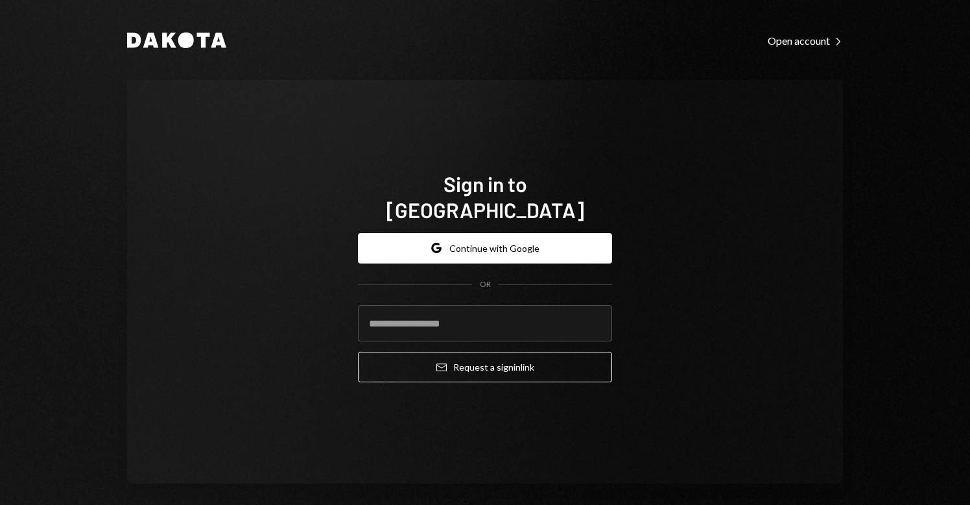 The image size is (970, 505). Describe the element at coordinates (485, 366) in the screenshot. I see `button: Request a signinlink` at that location.